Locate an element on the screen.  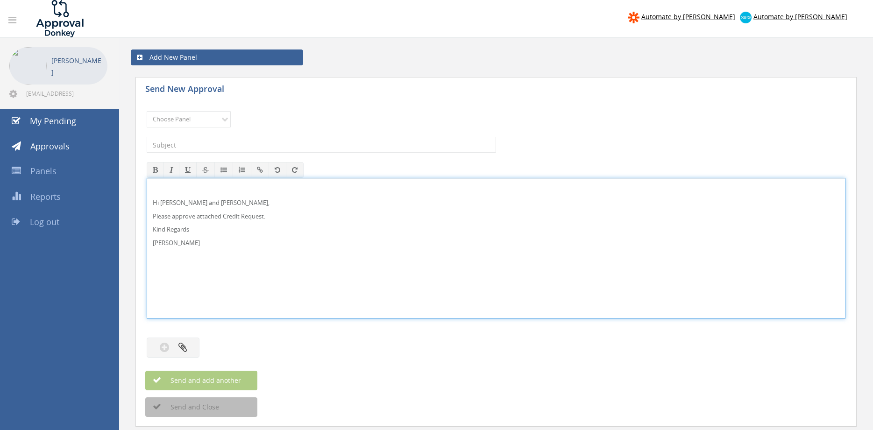
button: Undo is located at coordinates (277, 170).